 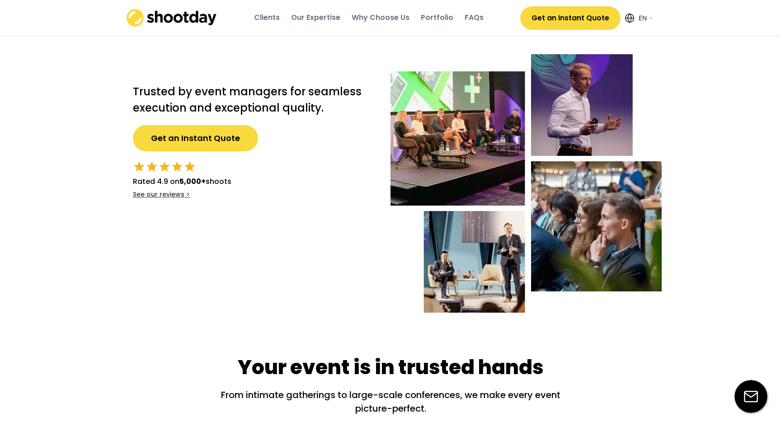 I want to click on h2: Trusted by event managers for seamless execution and exceptional quality., so click(x=253, y=100).